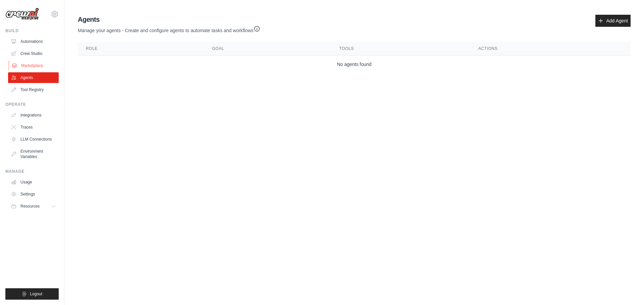 The width and height of the screenshot is (644, 305). I want to click on a: Crew Studio, so click(33, 54).